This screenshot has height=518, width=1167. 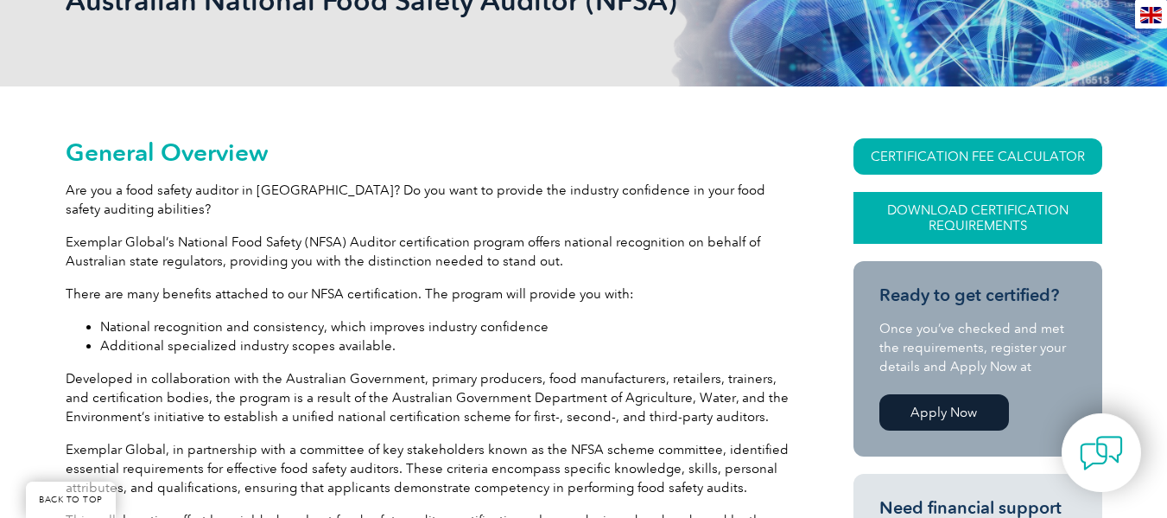 What do you see at coordinates (1151, 15) in the screenshot?
I see `img: en` at bounding box center [1151, 15].